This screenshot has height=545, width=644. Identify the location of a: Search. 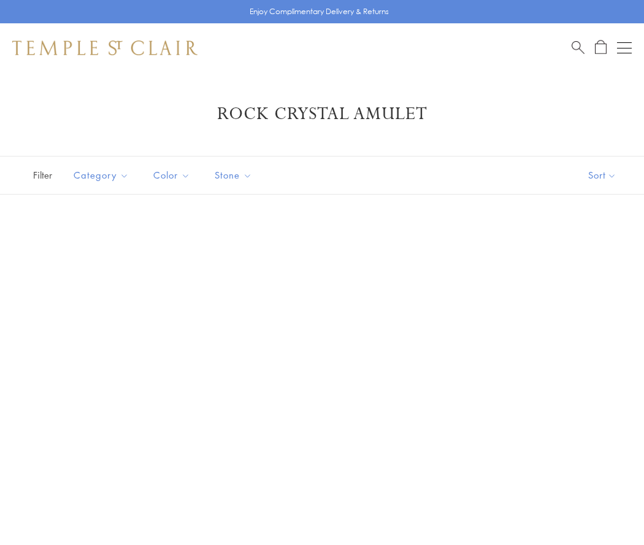
(578, 47).